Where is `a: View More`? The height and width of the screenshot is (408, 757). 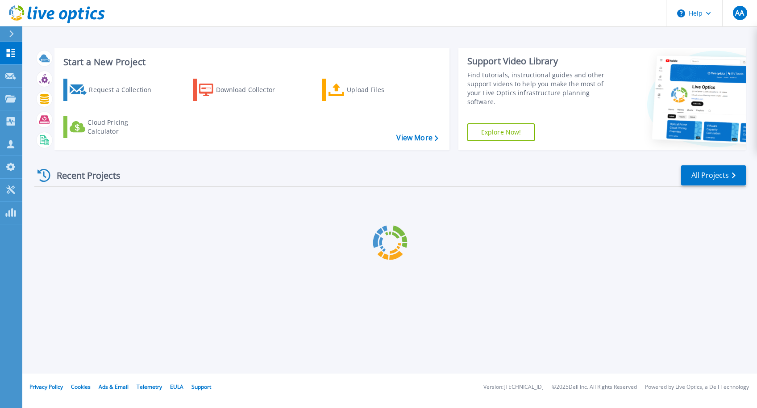
a: View More is located at coordinates (417, 138).